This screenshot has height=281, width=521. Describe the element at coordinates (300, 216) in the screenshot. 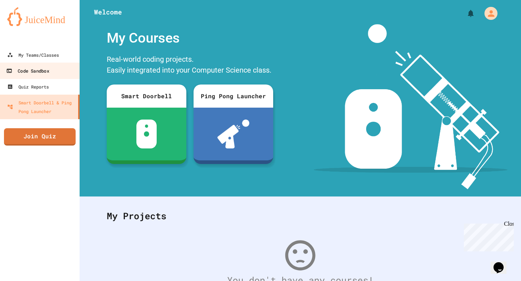

I see `div: My Projects` at that location.